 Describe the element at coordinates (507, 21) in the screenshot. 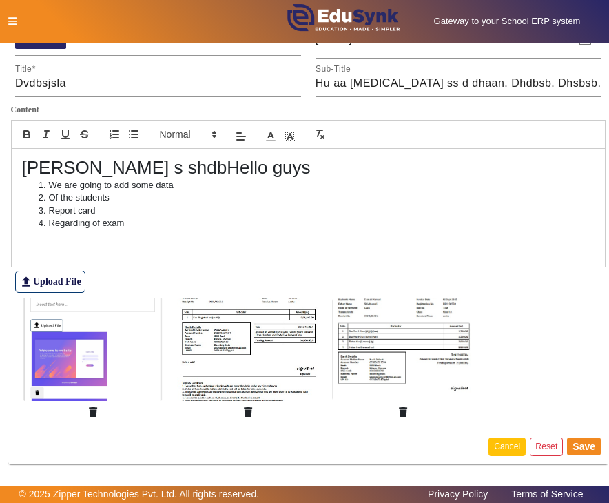

I see `h5: Gateway to your School ERP system` at that location.